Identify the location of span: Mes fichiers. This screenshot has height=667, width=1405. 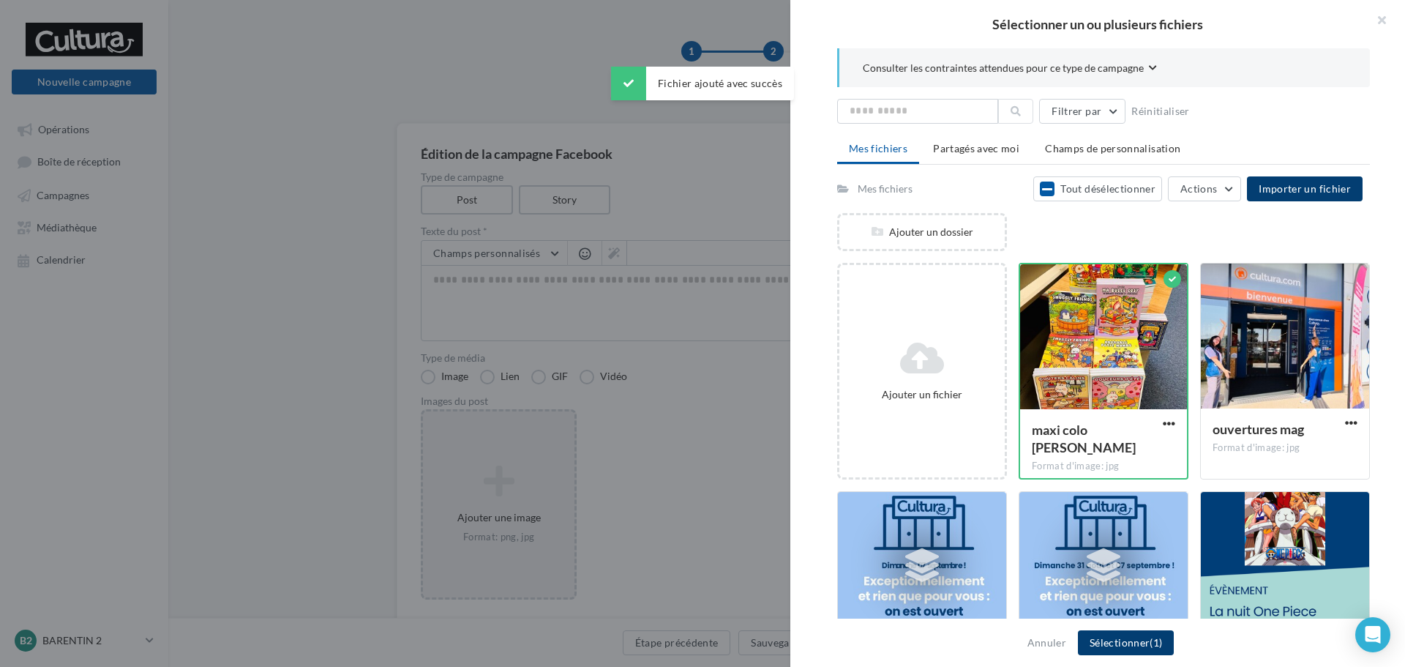
(878, 148).